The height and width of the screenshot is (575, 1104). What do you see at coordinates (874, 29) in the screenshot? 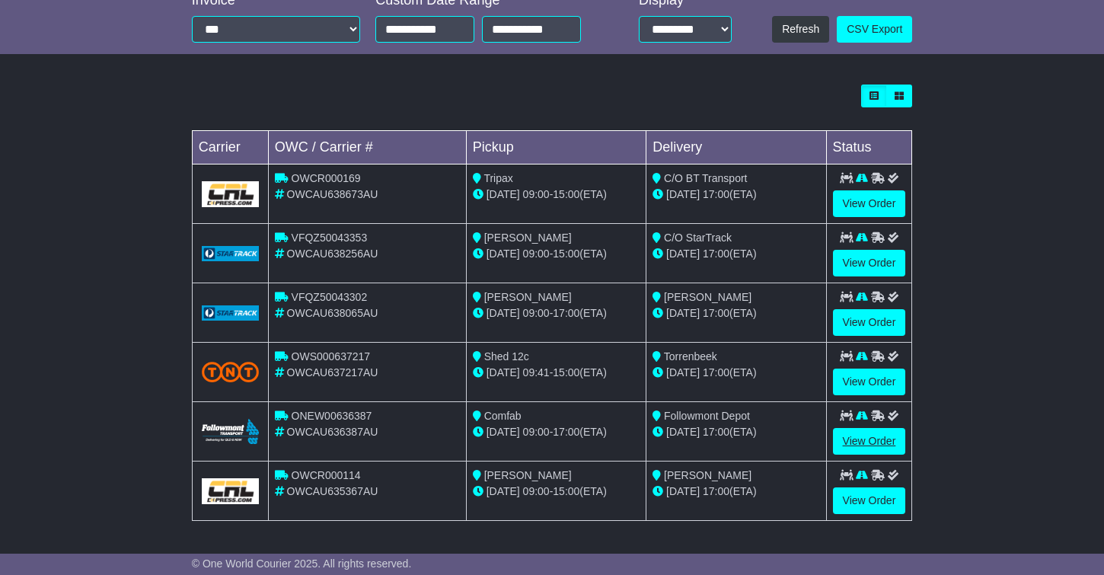
I see `a: CSV Export` at bounding box center [874, 29].